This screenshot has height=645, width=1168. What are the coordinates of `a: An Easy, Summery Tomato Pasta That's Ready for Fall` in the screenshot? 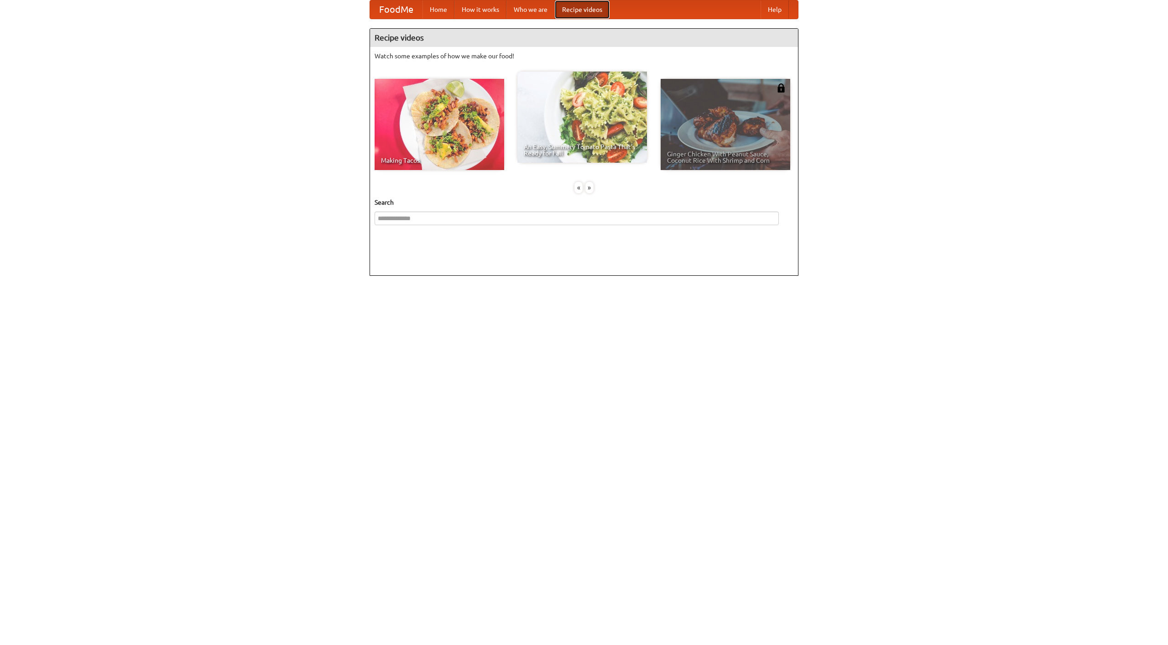 It's located at (582, 117).